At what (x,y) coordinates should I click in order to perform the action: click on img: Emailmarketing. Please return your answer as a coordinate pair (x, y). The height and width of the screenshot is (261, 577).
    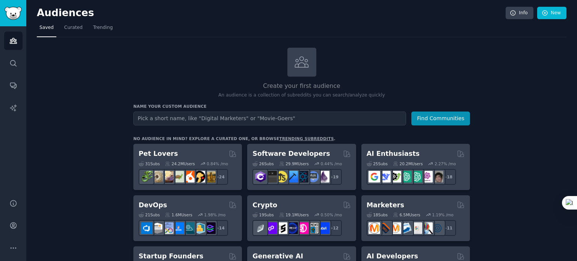
    Looking at the image, I should click on (406, 228).